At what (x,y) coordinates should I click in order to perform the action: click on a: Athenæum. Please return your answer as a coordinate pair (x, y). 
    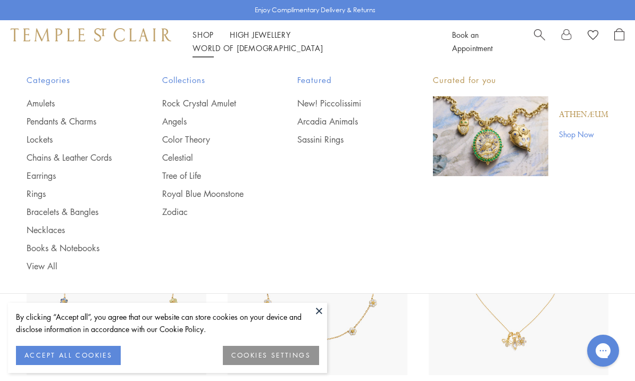
    Looking at the image, I should click on (583, 115).